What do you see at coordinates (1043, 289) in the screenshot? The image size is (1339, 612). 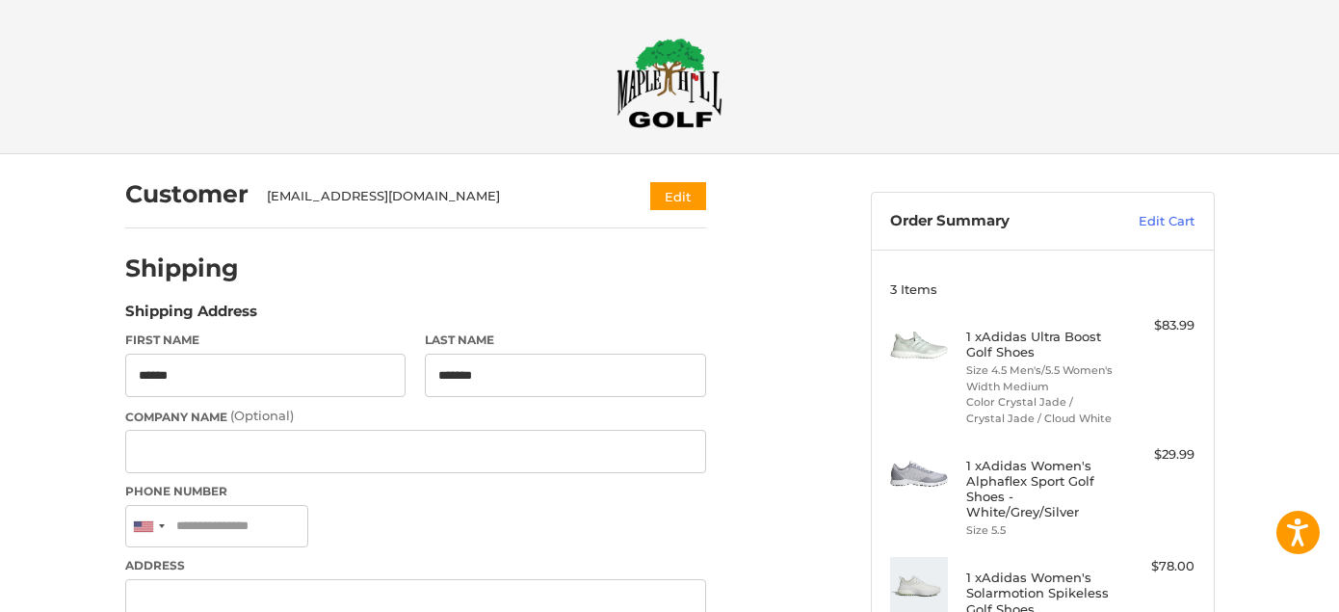 I see `h3: 3 Items` at bounding box center [1043, 289].